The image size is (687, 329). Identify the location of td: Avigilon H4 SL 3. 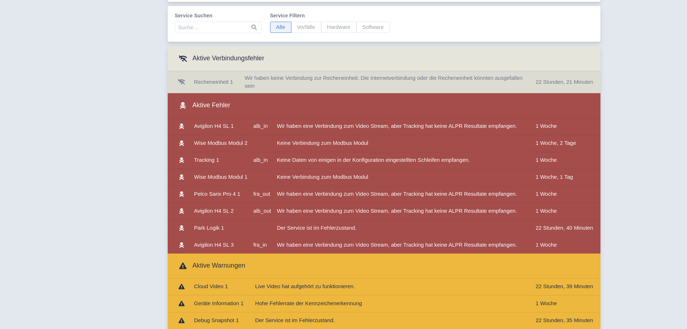
(221, 245).